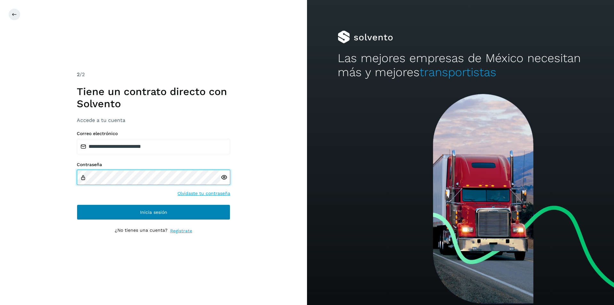 This screenshot has height=305, width=614. Describe the element at coordinates (154, 212) in the screenshot. I see `span: Inicia sesión` at that location.